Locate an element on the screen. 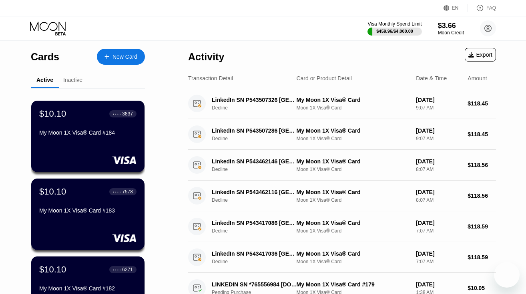 Image resolution: width=526 pixels, height=294 pixels. div: Moon Credit is located at coordinates (450, 33).